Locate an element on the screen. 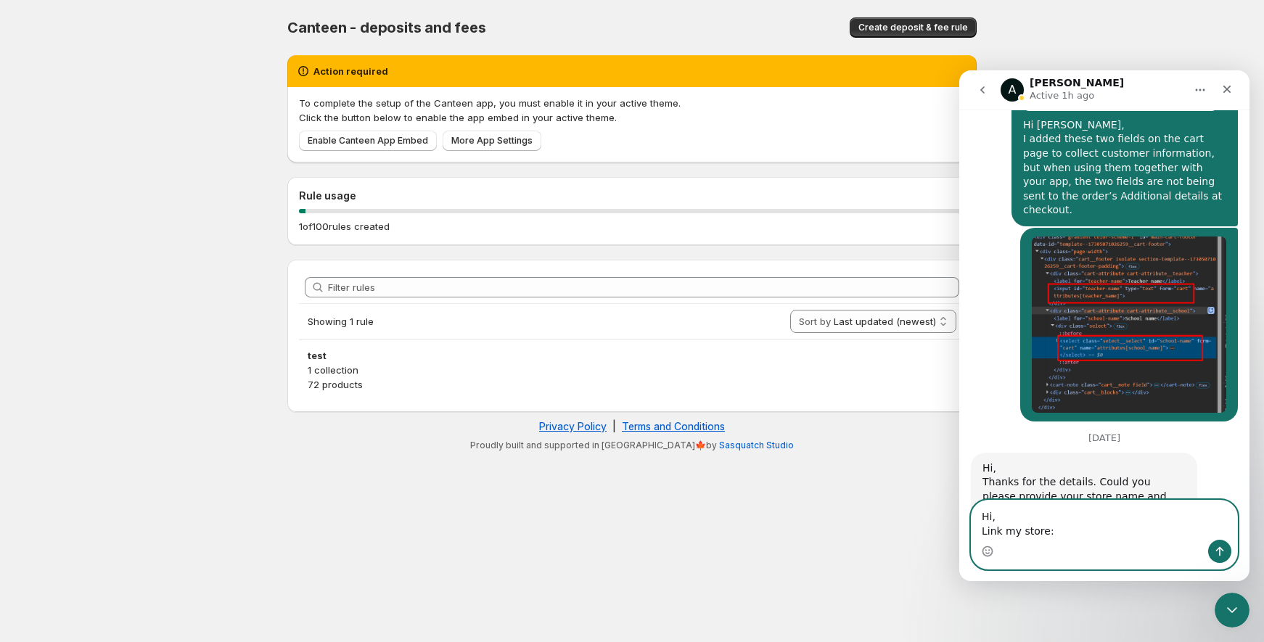  p: 1 collection is located at coordinates (632, 370).